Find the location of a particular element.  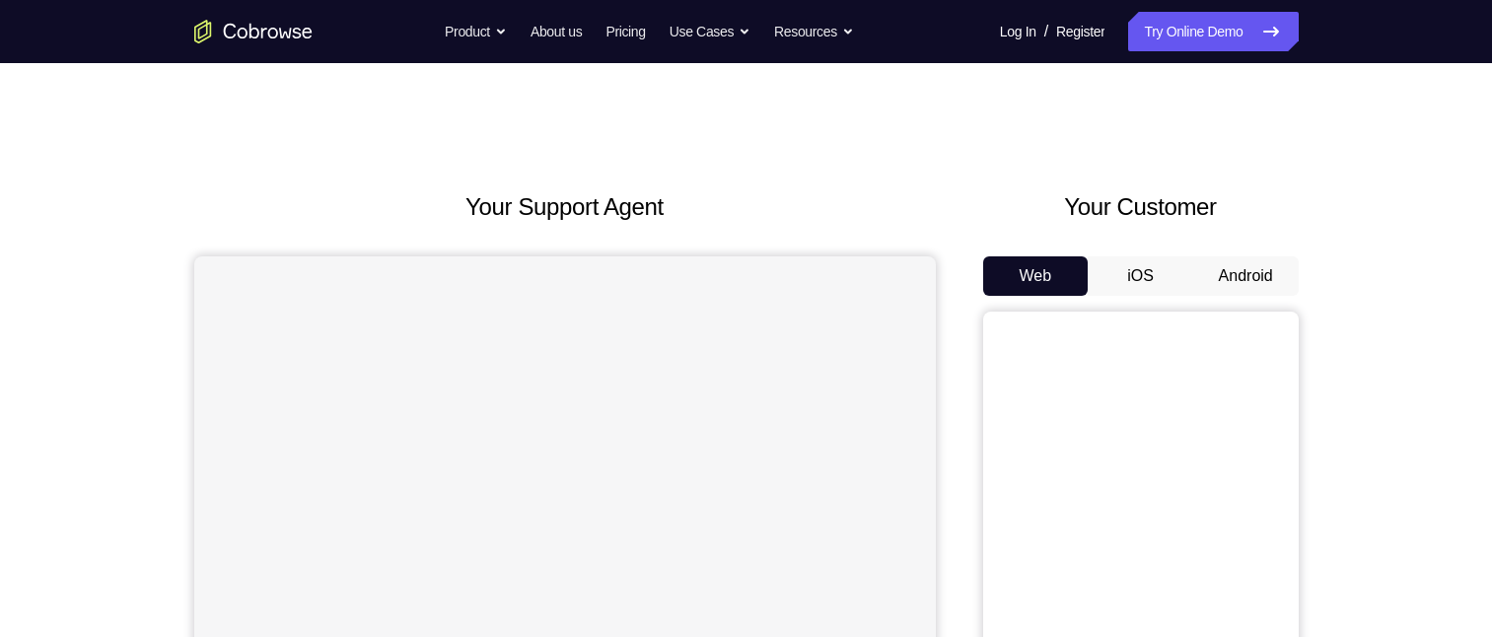

a: Register is located at coordinates (1079, 32).